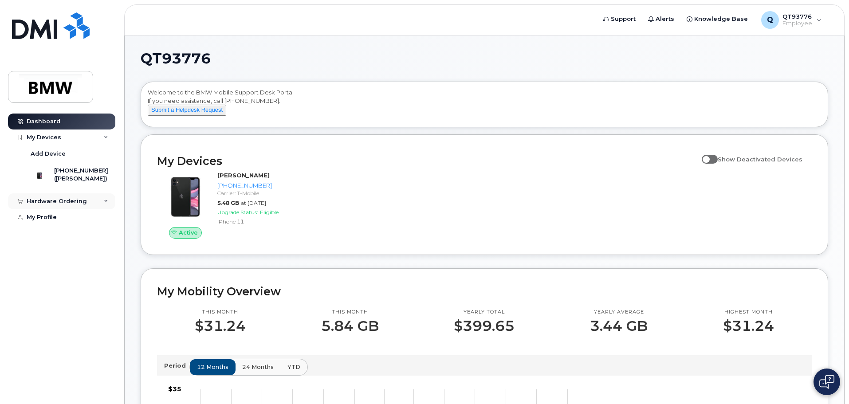 The height and width of the screenshot is (404, 849). What do you see at coordinates (619, 326) in the screenshot?
I see `p: 3.44 GB` at bounding box center [619, 326].